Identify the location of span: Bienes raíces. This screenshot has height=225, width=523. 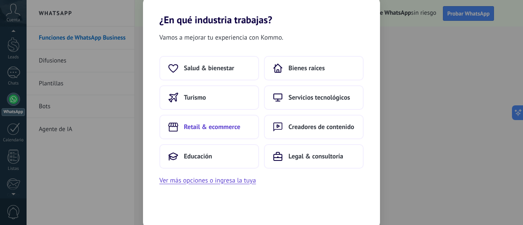
(307, 68).